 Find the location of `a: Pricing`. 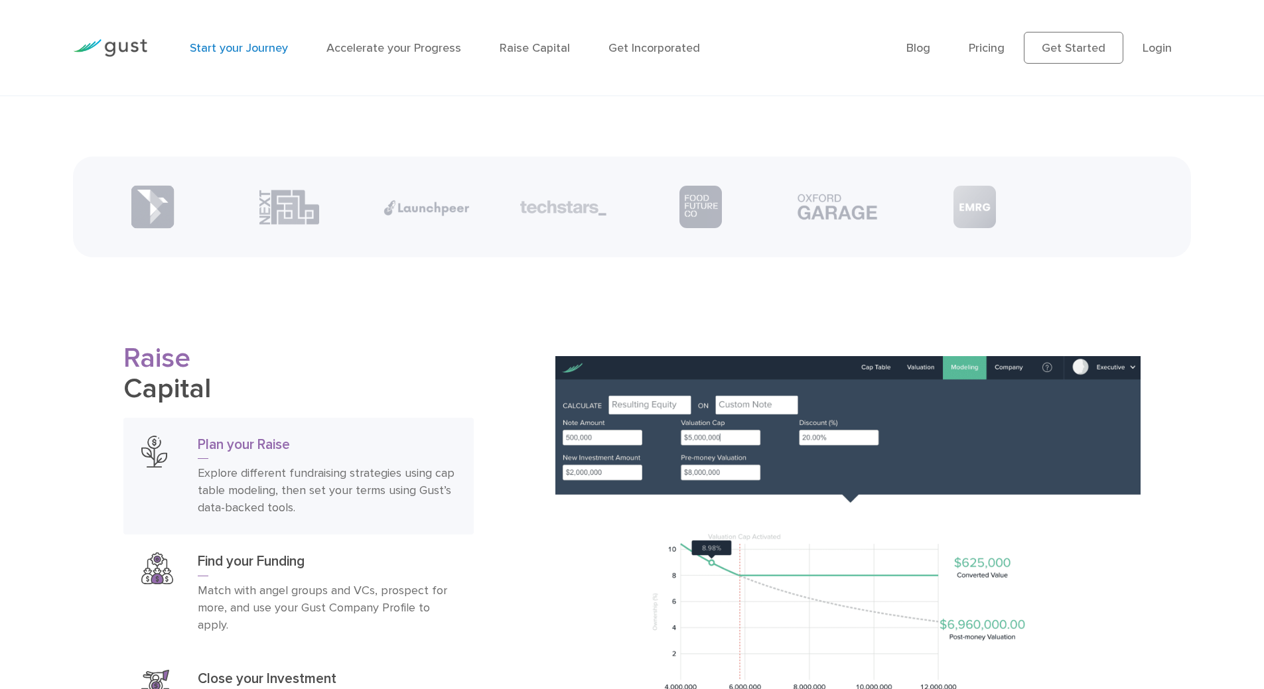

a: Pricing is located at coordinates (987, 48).